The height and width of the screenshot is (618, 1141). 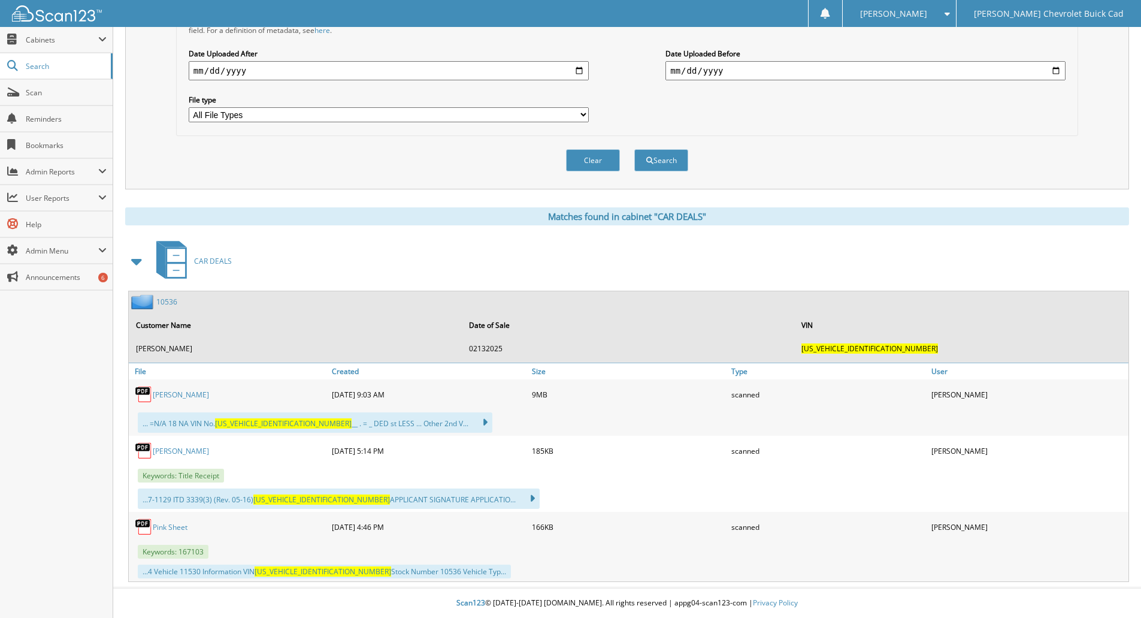 What do you see at coordinates (775, 602) in the screenshot?
I see `a: Privacy Policy` at bounding box center [775, 602].